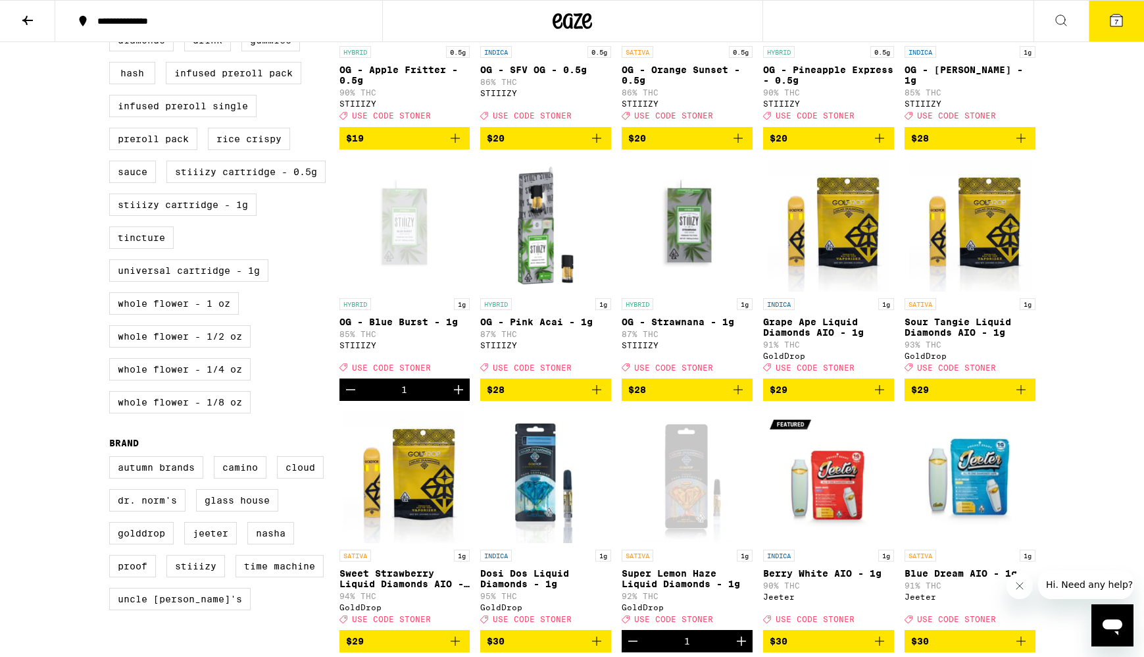 The height and width of the screenshot is (657, 1144). What do you see at coordinates (545, 578) in the screenshot?
I see `p: Dosi Dos Liquid Diamonds - 1g` at bounding box center [545, 578].